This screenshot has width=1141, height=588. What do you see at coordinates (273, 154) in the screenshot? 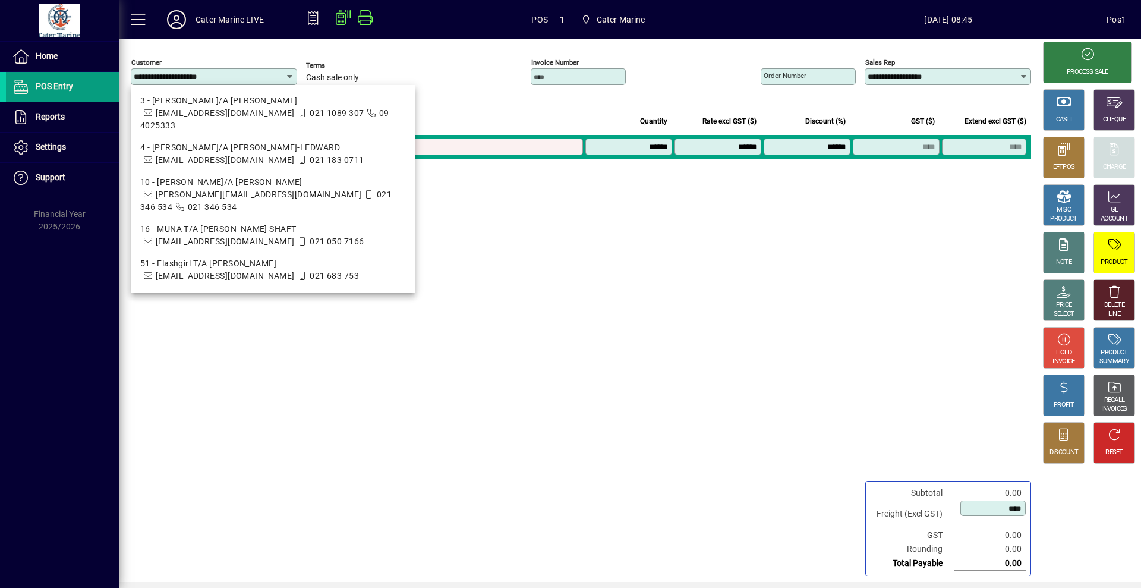
I see `mat-option: 4 - Amadis T/A LILY KOZMIAN-LEDWARD` at bounding box center [273, 154].